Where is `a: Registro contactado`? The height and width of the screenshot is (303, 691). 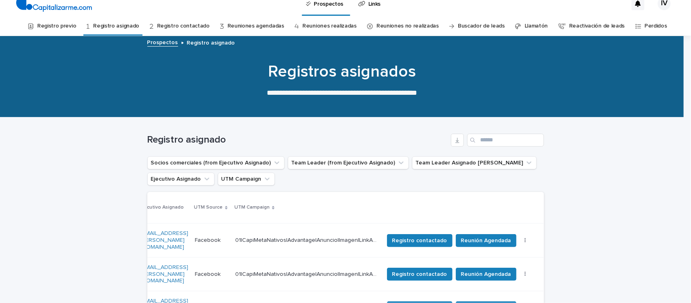 a: Registro contactado is located at coordinates (183, 26).